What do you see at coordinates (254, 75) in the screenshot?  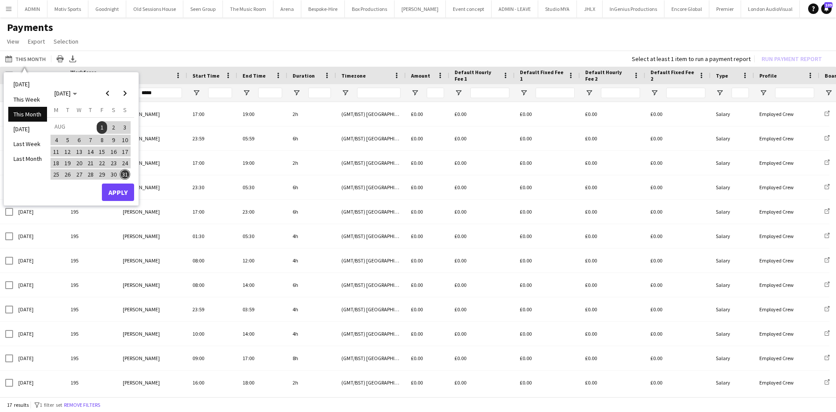 I see `span: End Time` at bounding box center [254, 75].